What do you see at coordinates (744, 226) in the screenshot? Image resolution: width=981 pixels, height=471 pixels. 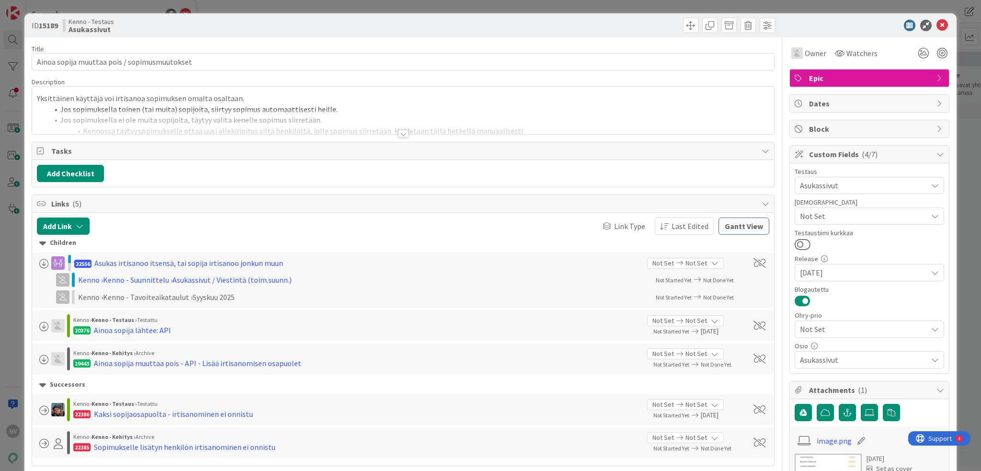 I see `button: Gantt View` at bounding box center [744, 226].